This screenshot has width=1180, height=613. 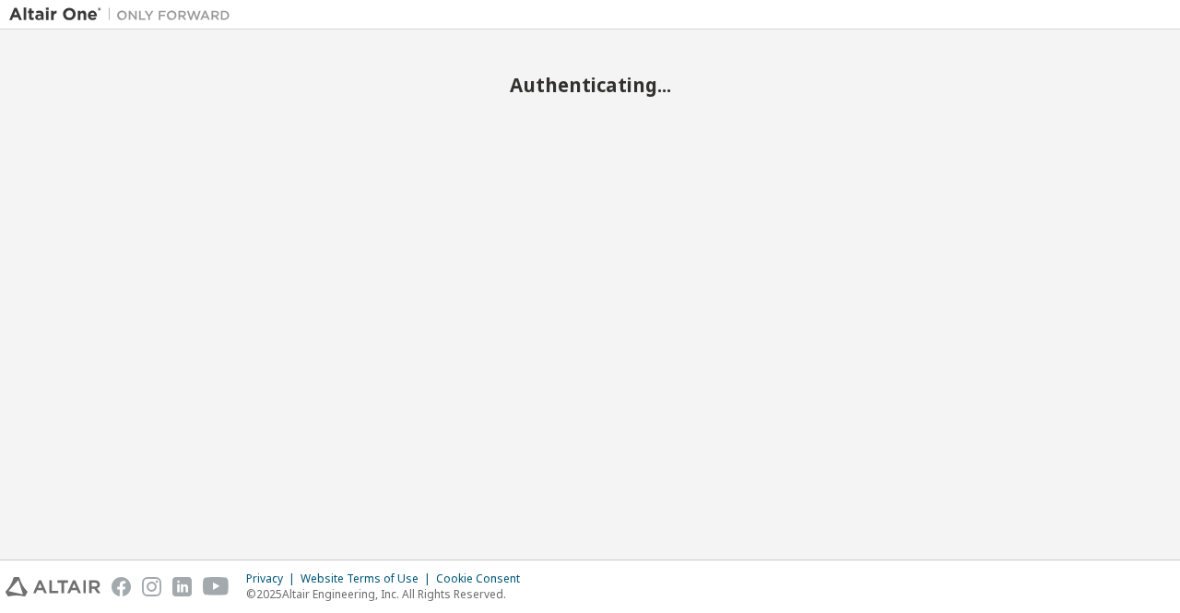 What do you see at coordinates (590, 85) in the screenshot?
I see `h2: Authenticating...` at bounding box center [590, 85].